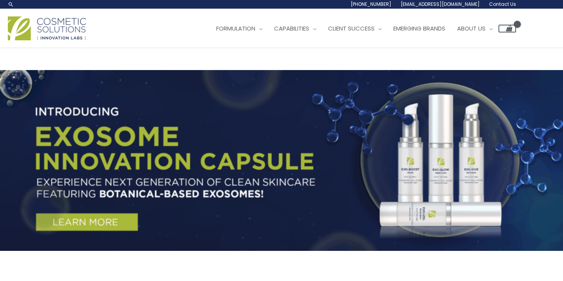 The width and height of the screenshot is (563, 281). What do you see at coordinates (502, 4) in the screenshot?
I see `span: Contact Us` at bounding box center [502, 4].